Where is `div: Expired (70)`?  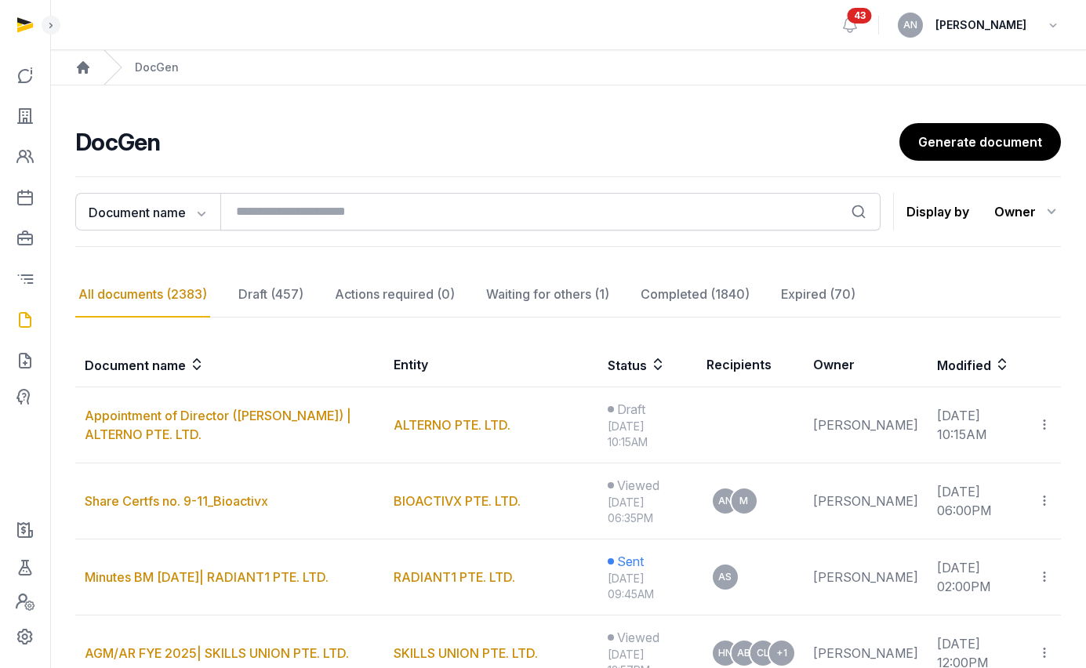 div: Expired (70) is located at coordinates (818, 295).